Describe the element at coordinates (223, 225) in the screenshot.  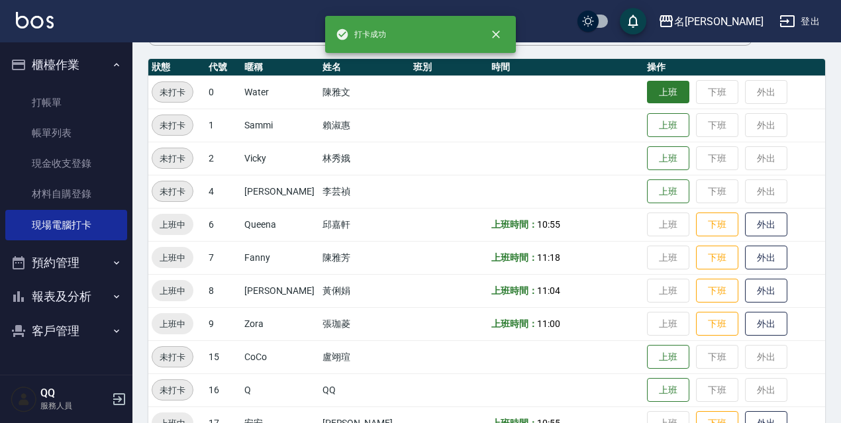
I see `td: 6` at that location.